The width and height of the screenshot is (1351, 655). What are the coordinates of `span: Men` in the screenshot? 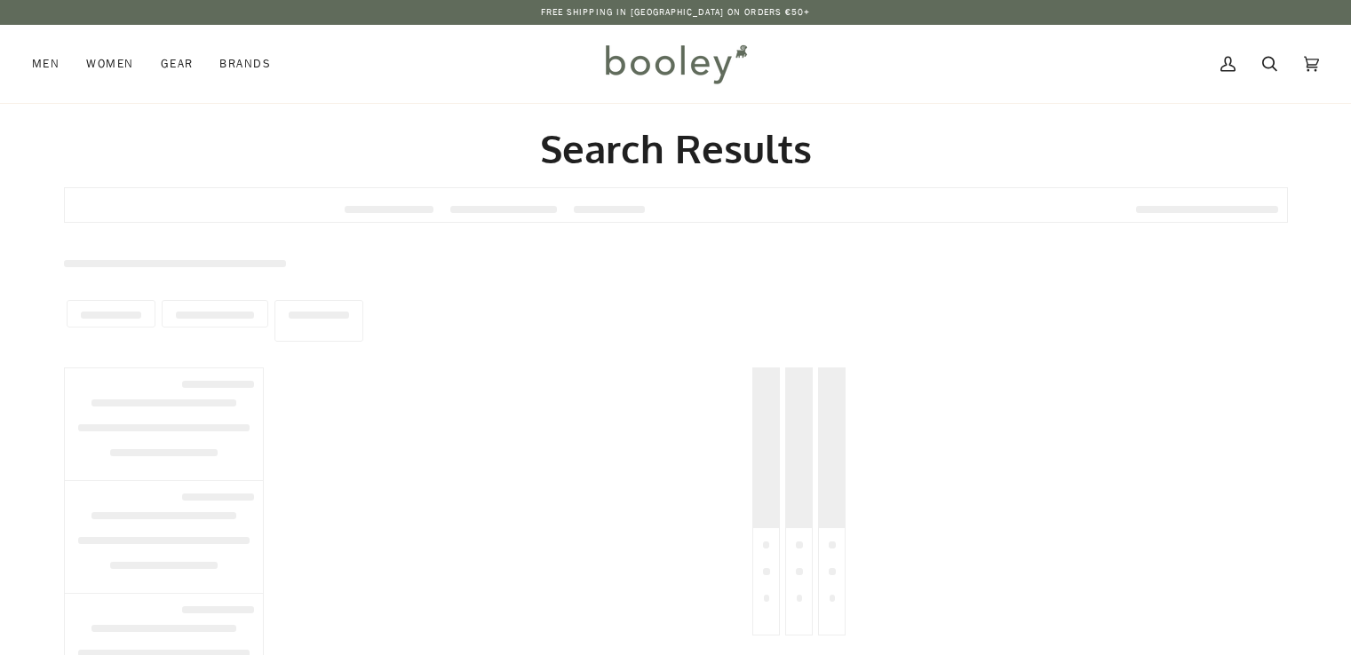 It's located at (45, 64).